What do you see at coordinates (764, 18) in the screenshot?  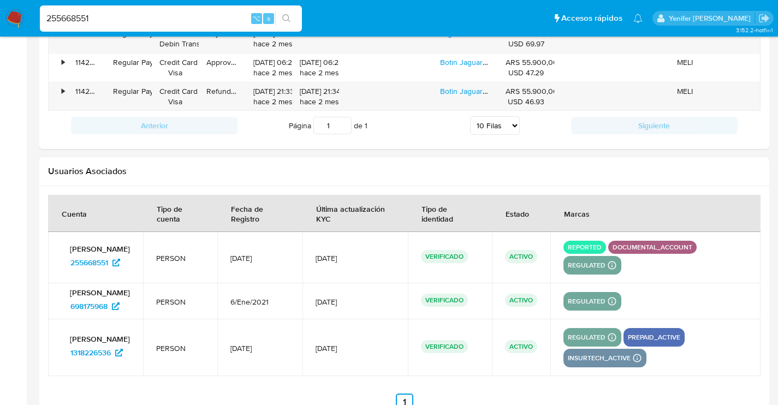 I see `a: Salir` at bounding box center [764, 18].